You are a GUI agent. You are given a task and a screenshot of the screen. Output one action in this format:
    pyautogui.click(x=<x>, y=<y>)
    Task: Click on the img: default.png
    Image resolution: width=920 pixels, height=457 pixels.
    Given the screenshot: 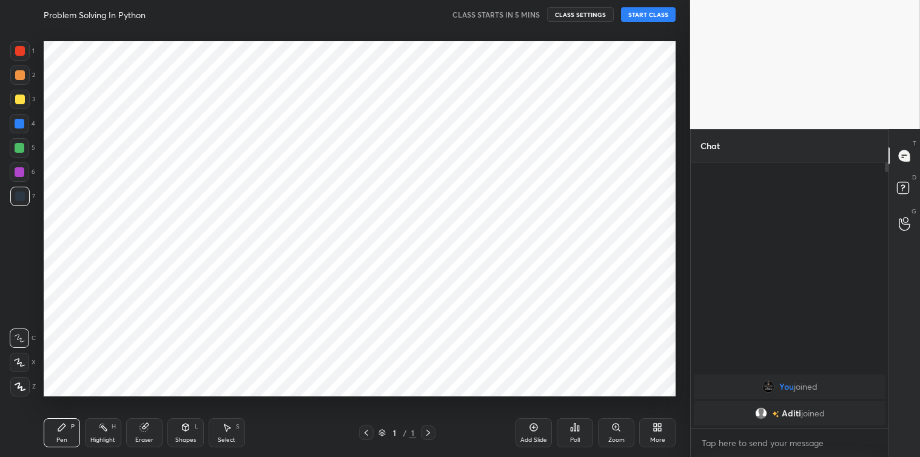 What is the action you would take?
    pyautogui.click(x=760, y=413)
    